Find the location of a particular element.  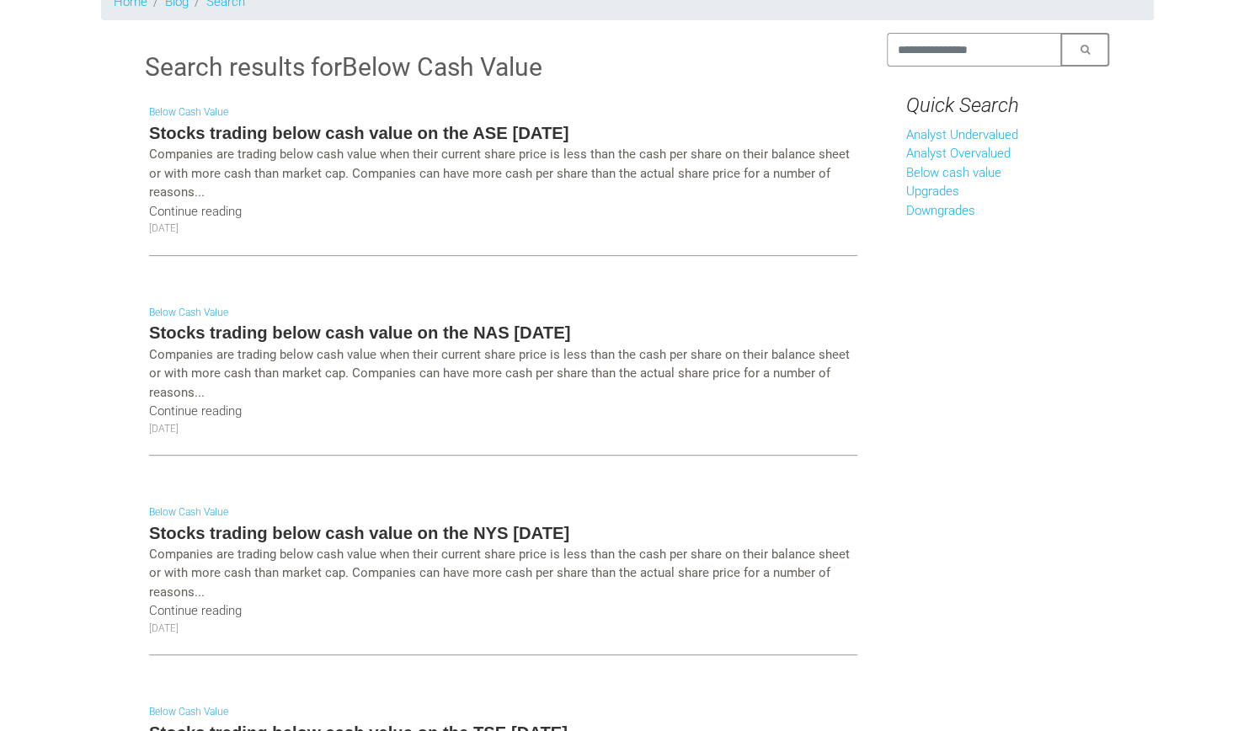

a: Downgrades is located at coordinates (941, 210).